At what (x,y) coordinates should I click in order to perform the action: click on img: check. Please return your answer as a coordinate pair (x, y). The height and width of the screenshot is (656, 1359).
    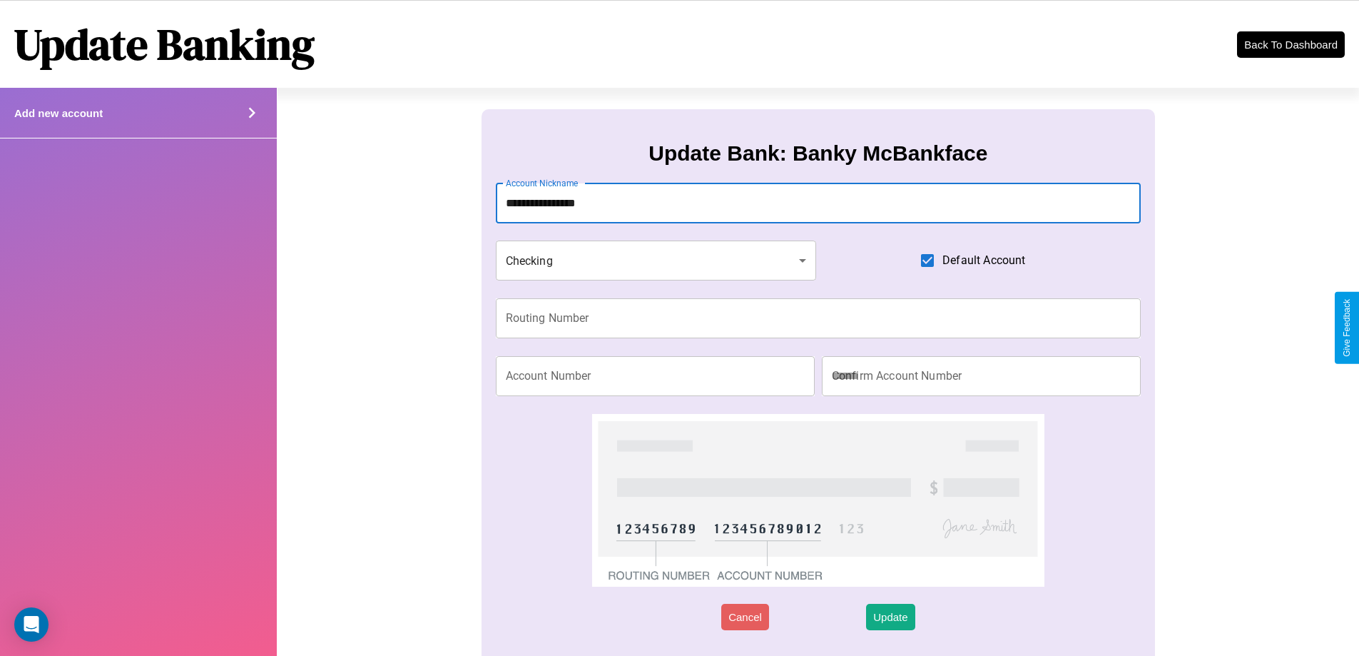
    Looking at the image, I should click on (818, 500).